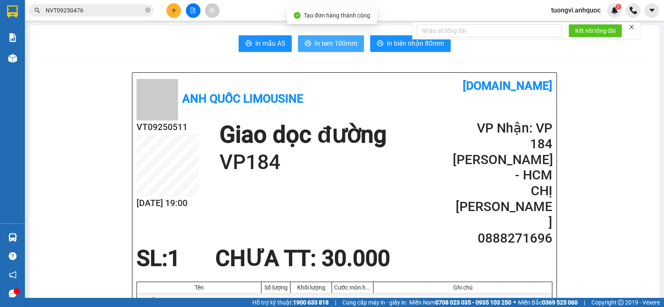 The image size is (664, 307). I want to click on button: file-add, so click(193, 10).